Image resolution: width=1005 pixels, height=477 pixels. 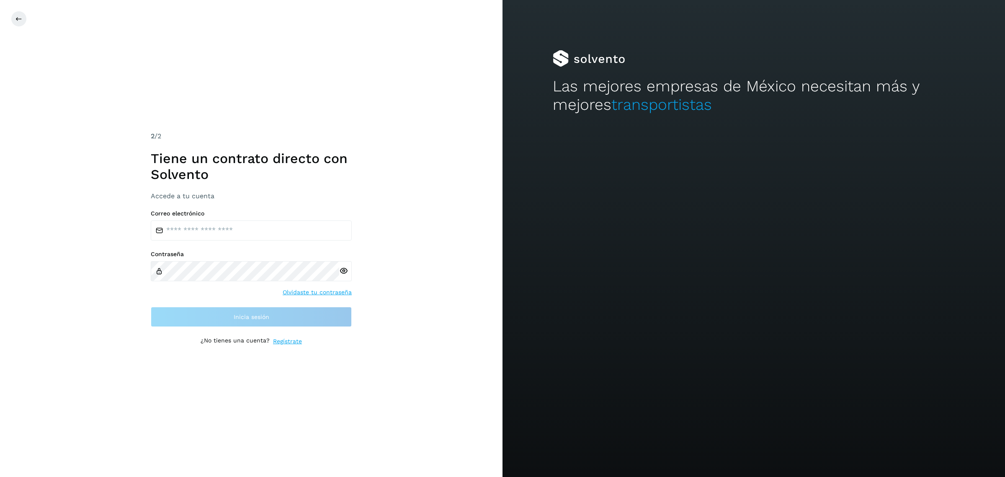 I want to click on label: Correo electrónico, so click(x=251, y=213).